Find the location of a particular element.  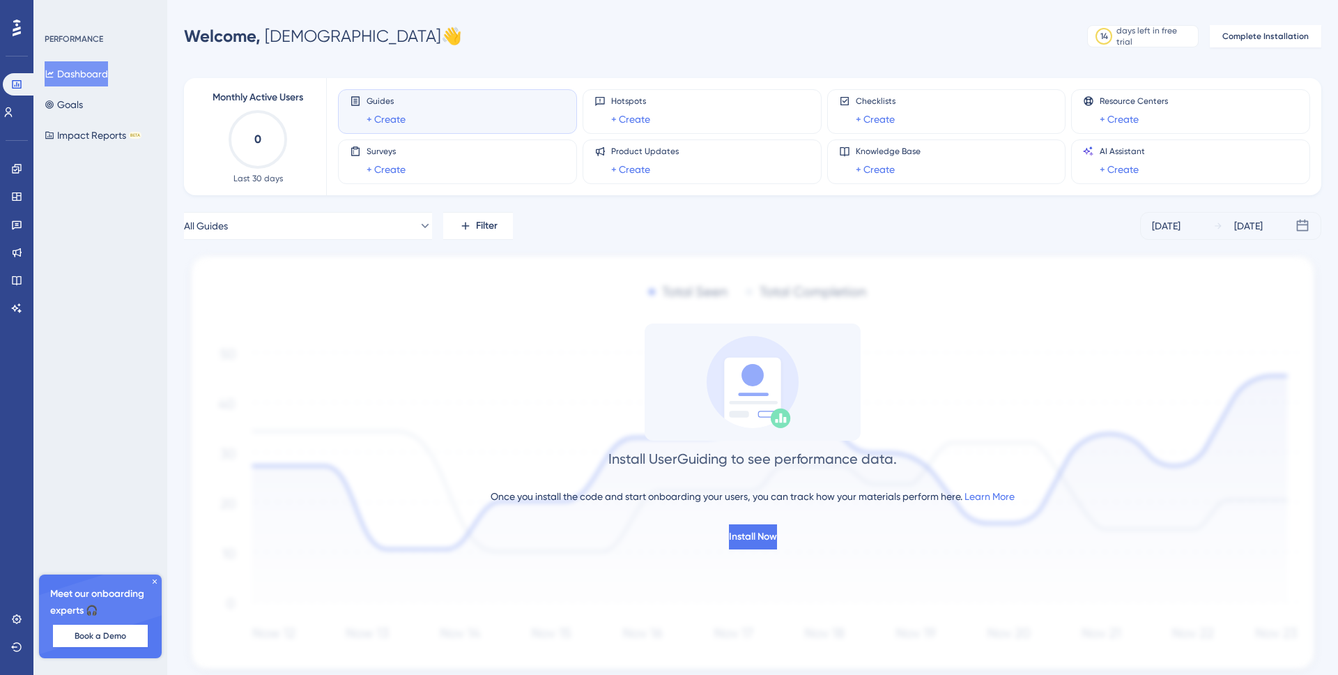

button: Impact ReportsBETA is located at coordinates (93, 135).